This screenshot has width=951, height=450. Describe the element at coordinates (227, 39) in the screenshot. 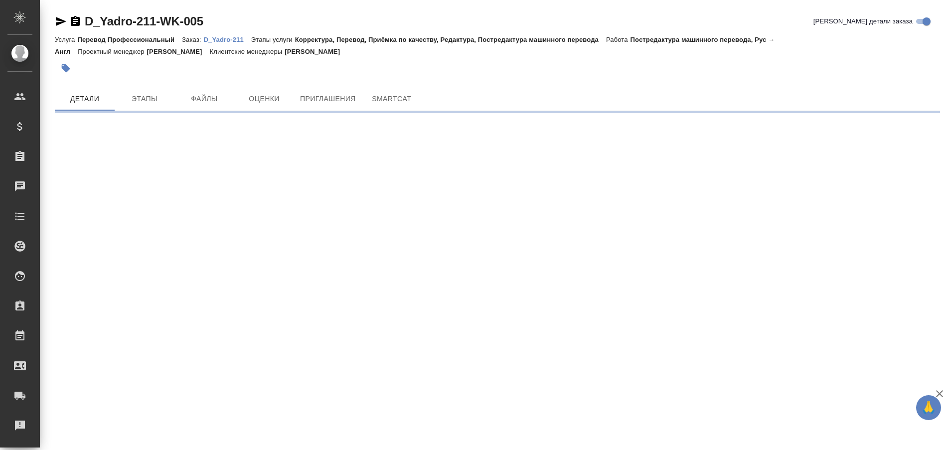

I see `a: D_Yadro-211` at that location.